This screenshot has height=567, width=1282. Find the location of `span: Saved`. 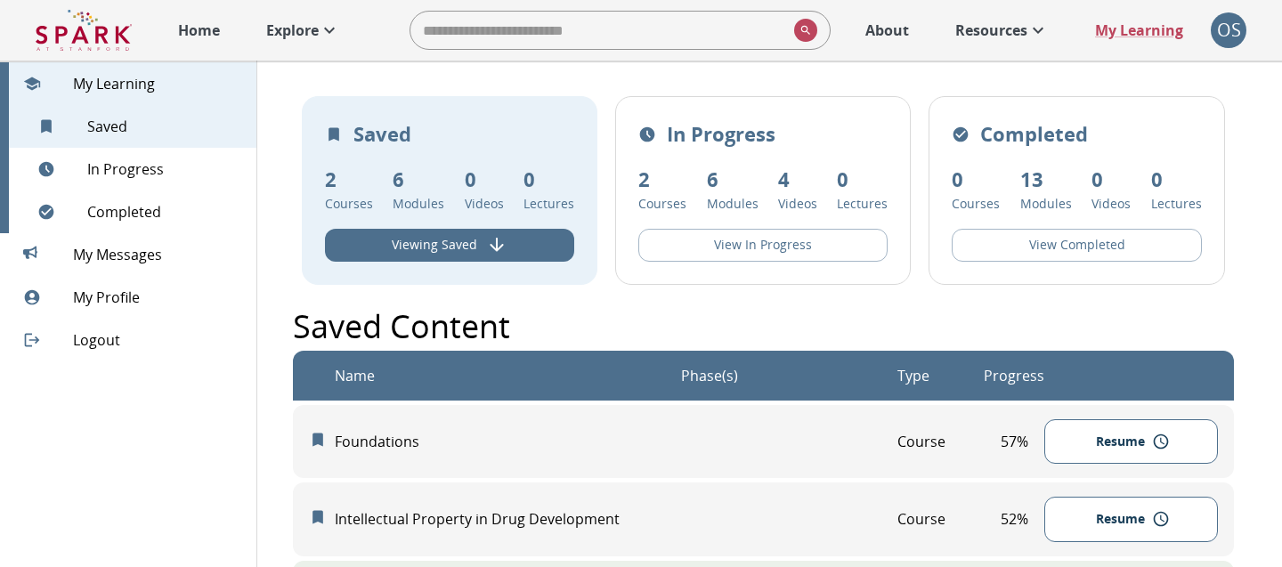

span: Saved is located at coordinates (165, 126).